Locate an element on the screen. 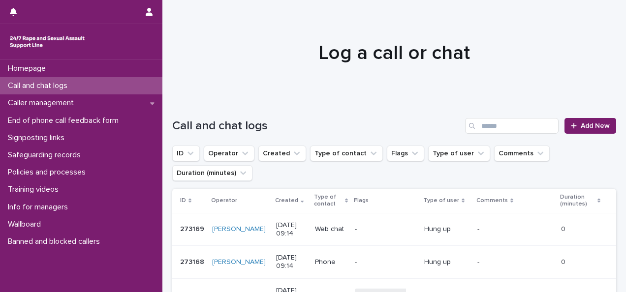  input: Search is located at coordinates (512, 126).